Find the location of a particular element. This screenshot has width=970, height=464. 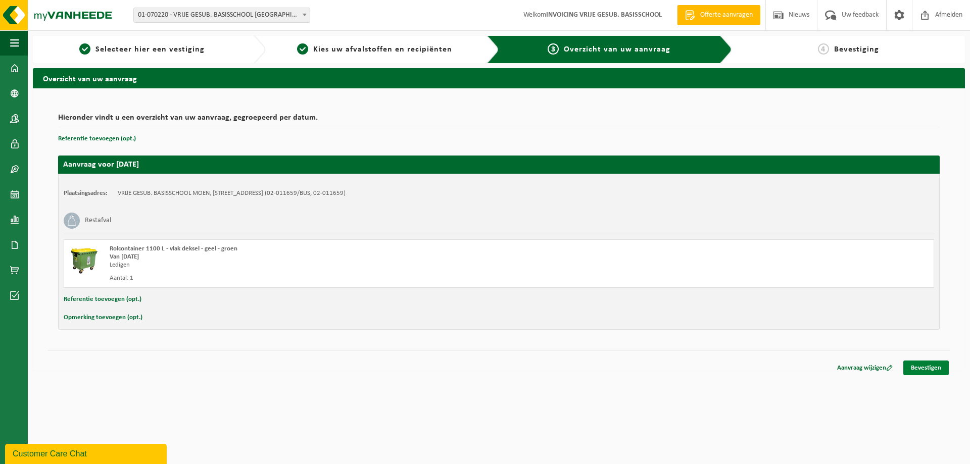

span: 4 is located at coordinates (824, 49).